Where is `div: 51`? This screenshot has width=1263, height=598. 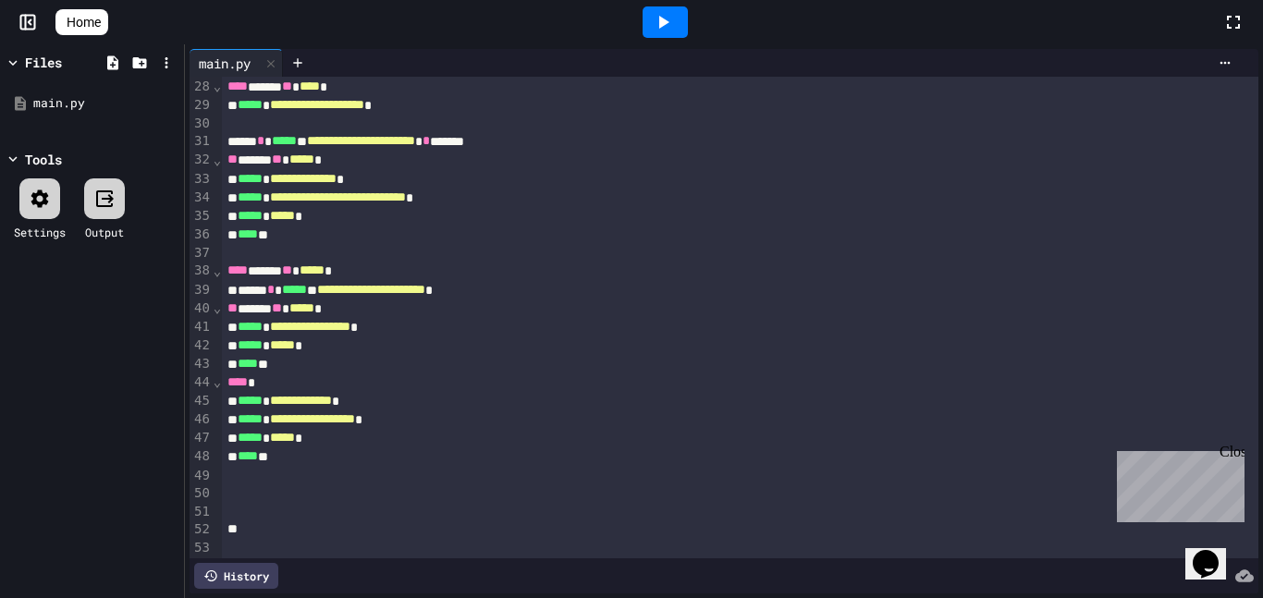
div: 51 is located at coordinates (201, 512).